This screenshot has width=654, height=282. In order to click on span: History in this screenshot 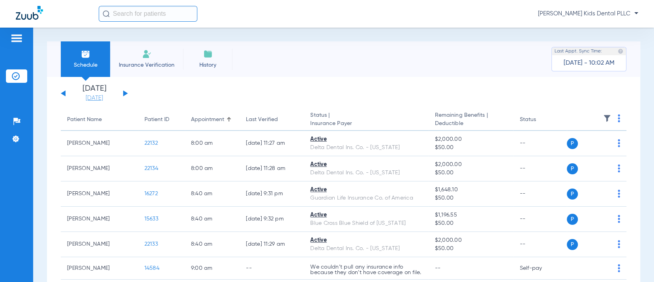, I will do `click(208, 65)`.